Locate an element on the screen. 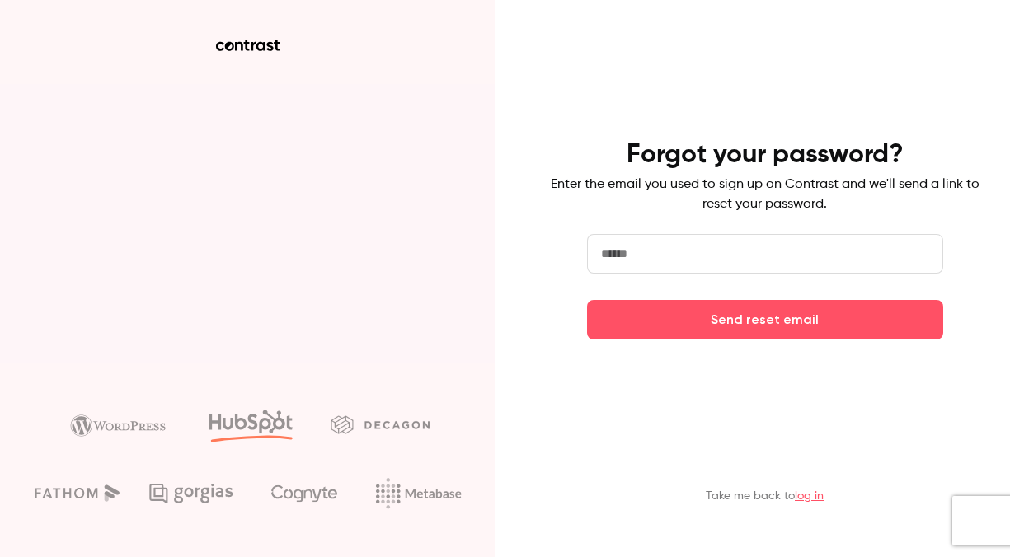 Image resolution: width=1010 pixels, height=557 pixels. h4: Forgot your password? is located at coordinates (765, 155).